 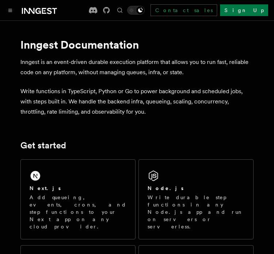 What do you see at coordinates (166, 188) in the screenshot?
I see `h2: Node.js` at bounding box center [166, 188].